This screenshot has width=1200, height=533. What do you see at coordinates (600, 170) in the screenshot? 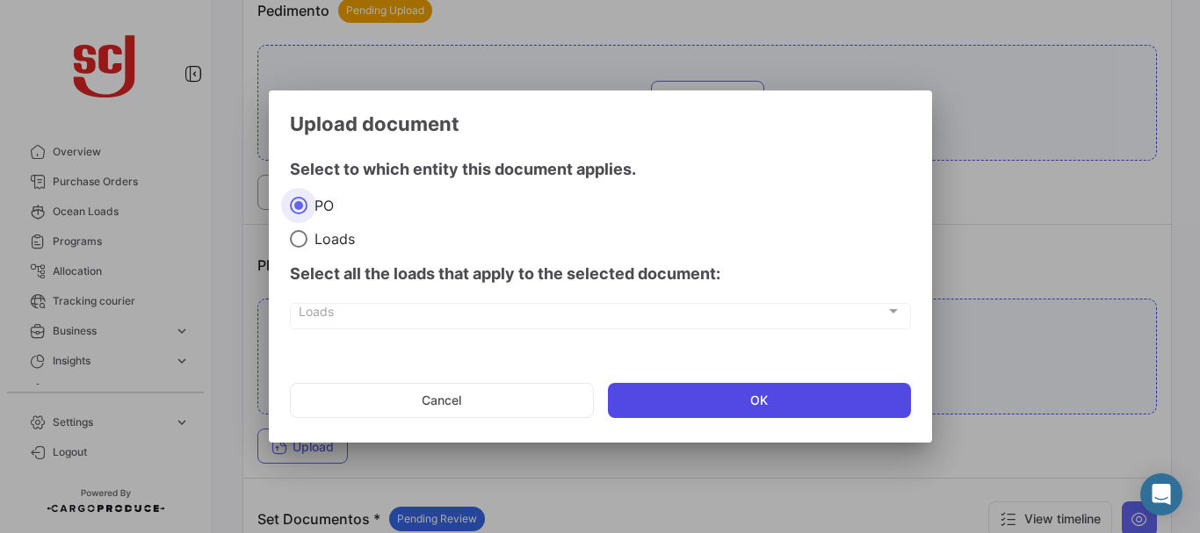
I see `h4: Select to which entity this document applies.` at bounding box center [600, 170].